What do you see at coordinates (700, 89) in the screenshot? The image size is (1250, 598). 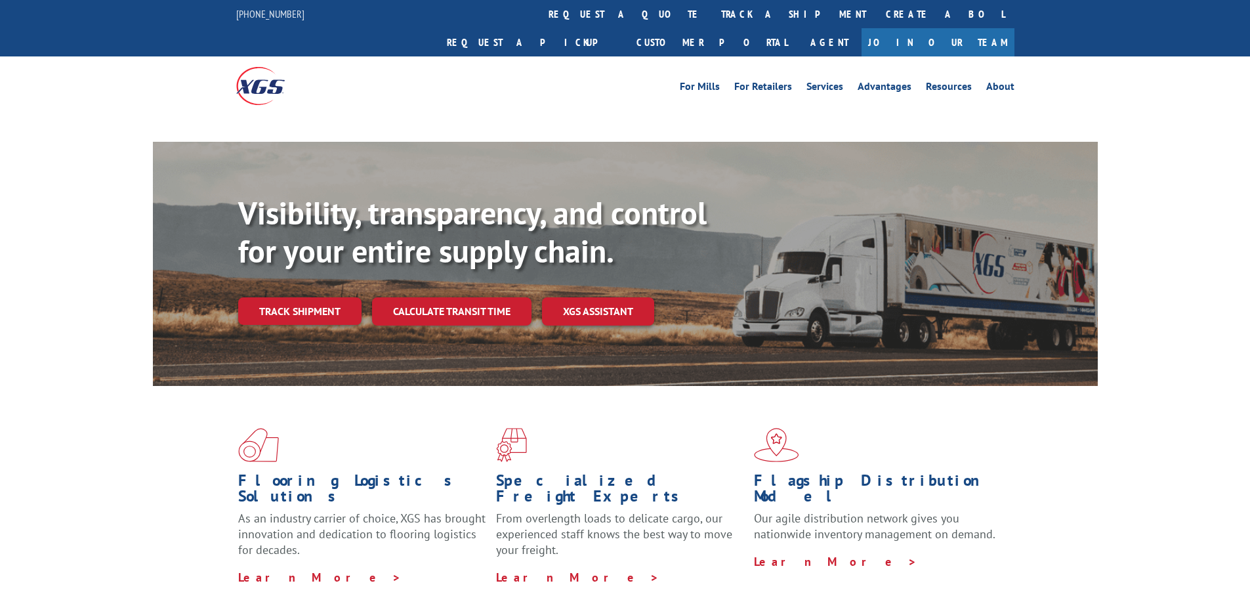 I see `a: For Mills` at bounding box center [700, 89].